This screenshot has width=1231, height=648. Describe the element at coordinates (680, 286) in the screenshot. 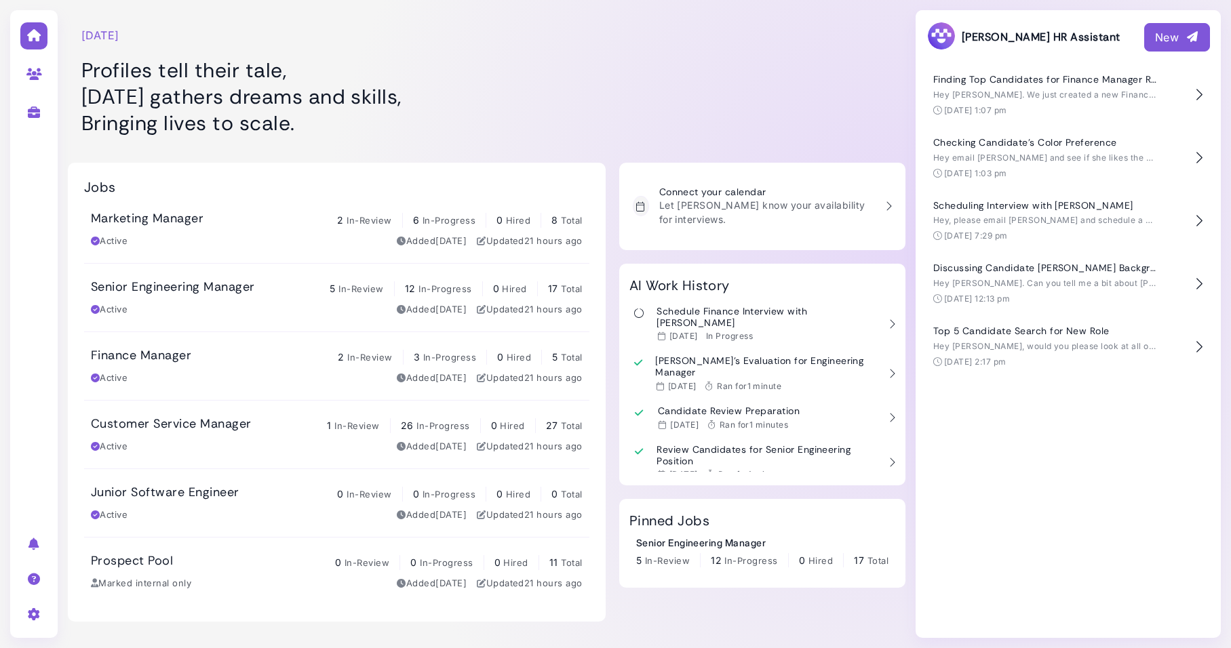

I see `h2: AI Work History` at that location.